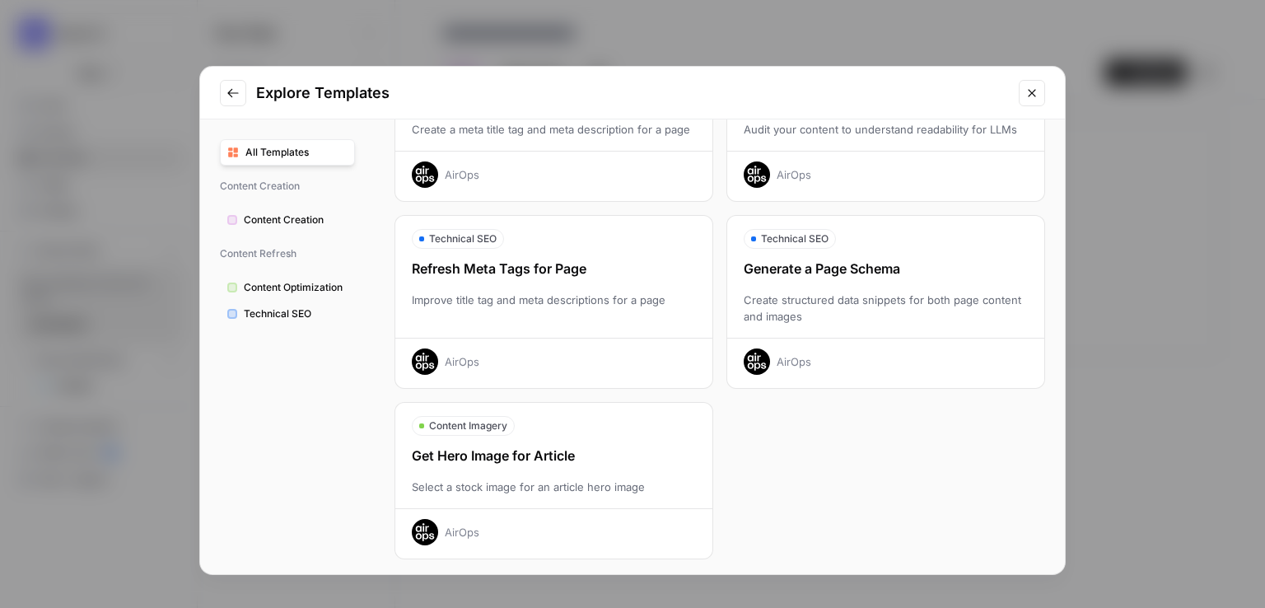 This screenshot has height=608, width=1265. Describe the element at coordinates (554, 487) in the screenshot. I see `div: Select a stock image for an article hero image` at that location.